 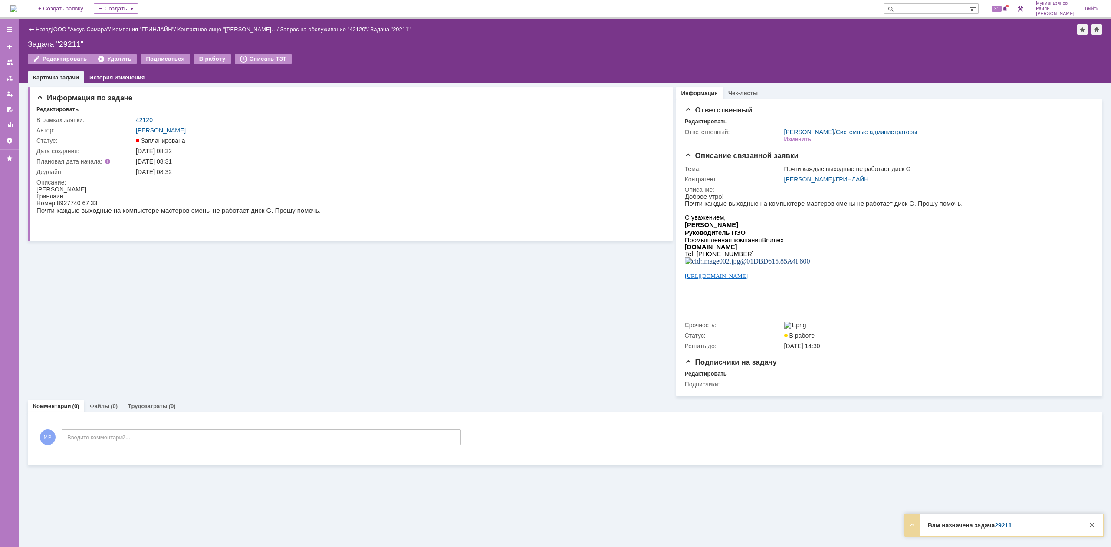 I want to click on img: logo, so click(x=14, y=9).